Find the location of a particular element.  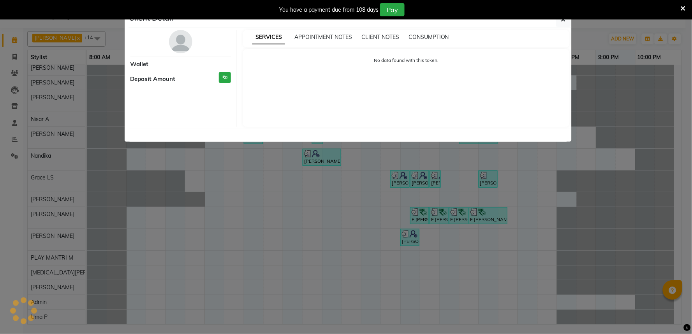

span: APPOINTMENT NOTES is located at coordinates (323, 37).